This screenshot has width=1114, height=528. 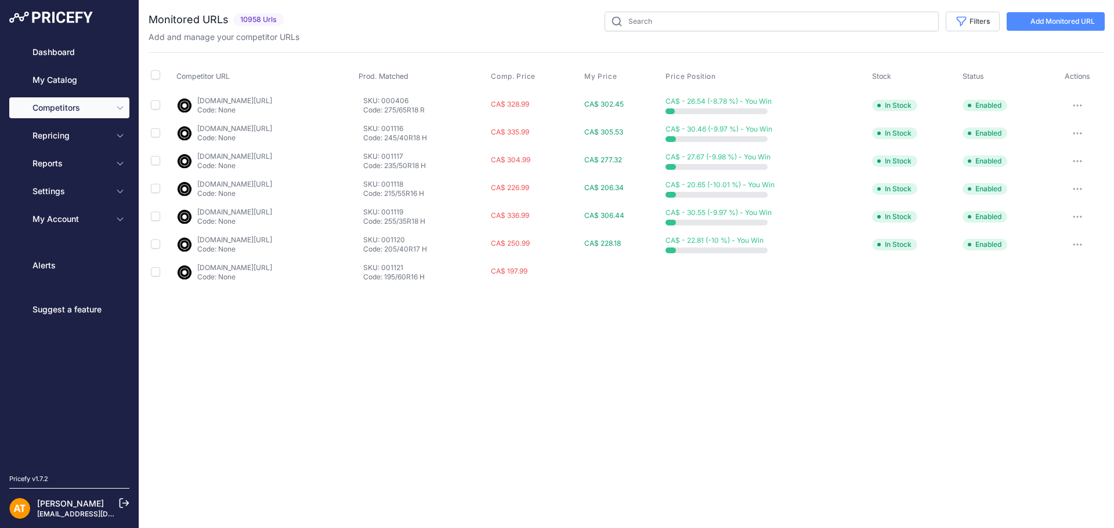 What do you see at coordinates (425, 184) in the screenshot?
I see `p: SKU: 001118` at bounding box center [425, 184].